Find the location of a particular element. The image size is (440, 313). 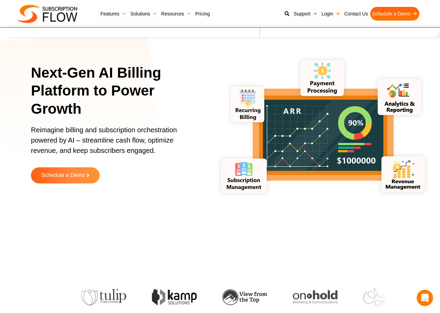

a: Solutions is located at coordinates (144, 14).